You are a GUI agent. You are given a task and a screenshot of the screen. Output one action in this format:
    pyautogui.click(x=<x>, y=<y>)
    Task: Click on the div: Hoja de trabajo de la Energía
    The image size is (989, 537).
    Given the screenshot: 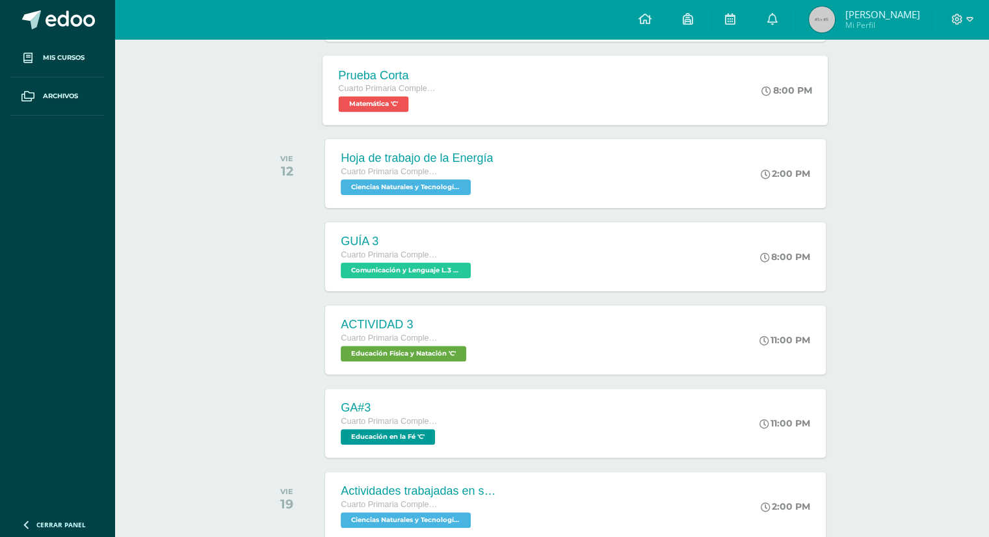 What is the action you would take?
    pyautogui.click(x=417, y=158)
    